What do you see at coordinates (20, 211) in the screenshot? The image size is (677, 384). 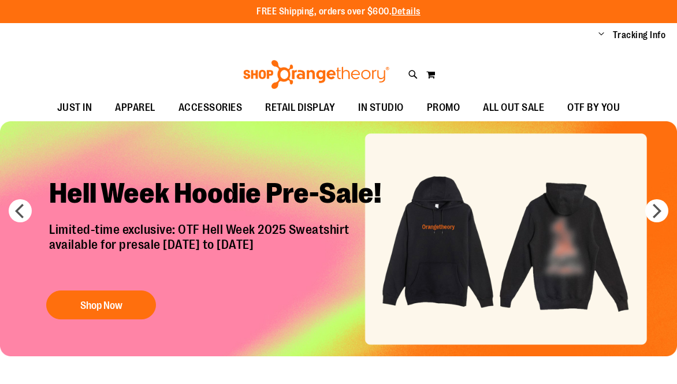 I see `button: prev` at bounding box center [20, 211].